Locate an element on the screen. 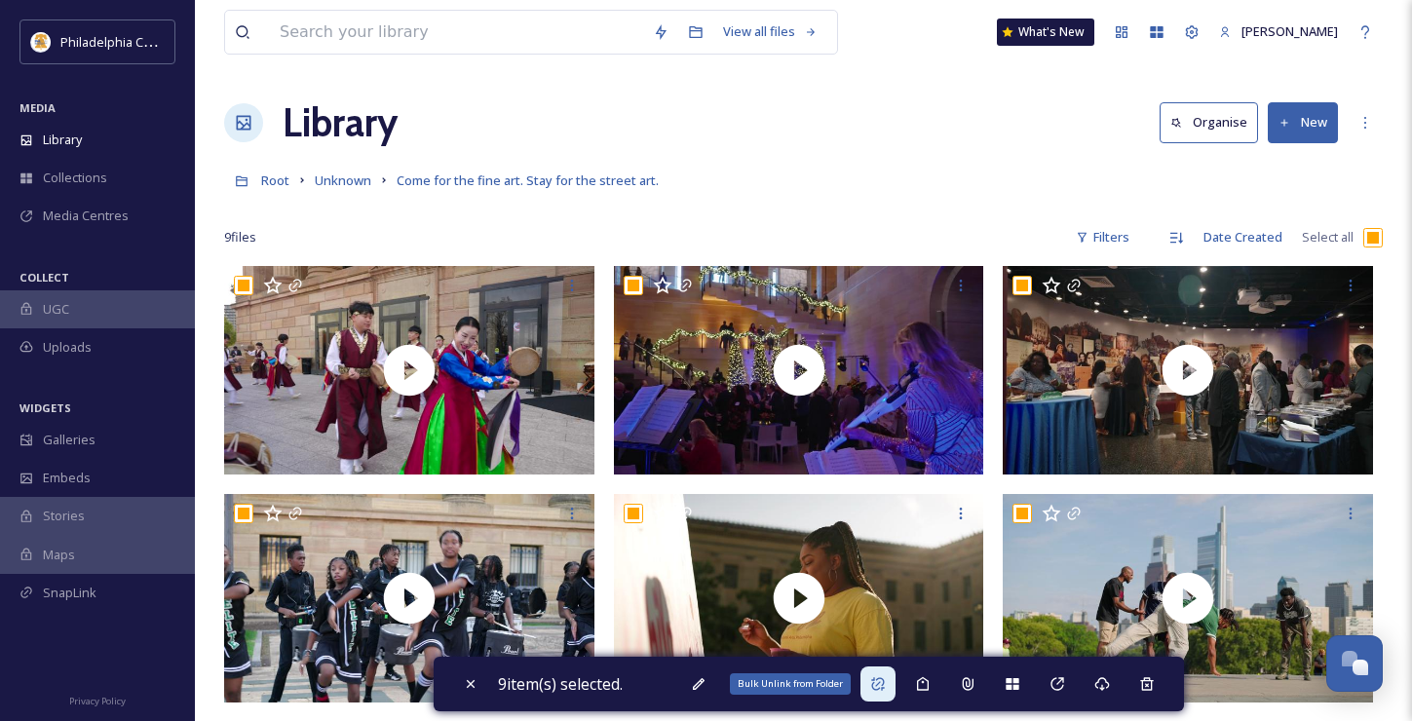 The width and height of the screenshot is (1412, 721). a: Come for the fine art. Stay for the street art. is located at coordinates (527, 180).